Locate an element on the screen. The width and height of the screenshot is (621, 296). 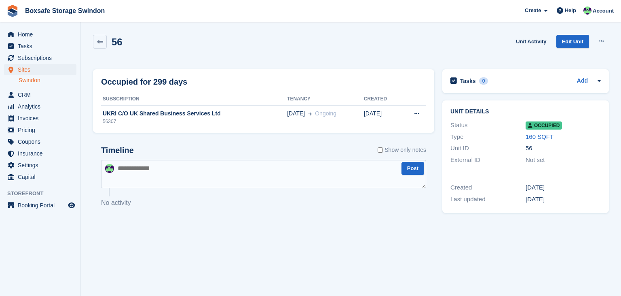
p: No activity is located at coordinates (264, 203).